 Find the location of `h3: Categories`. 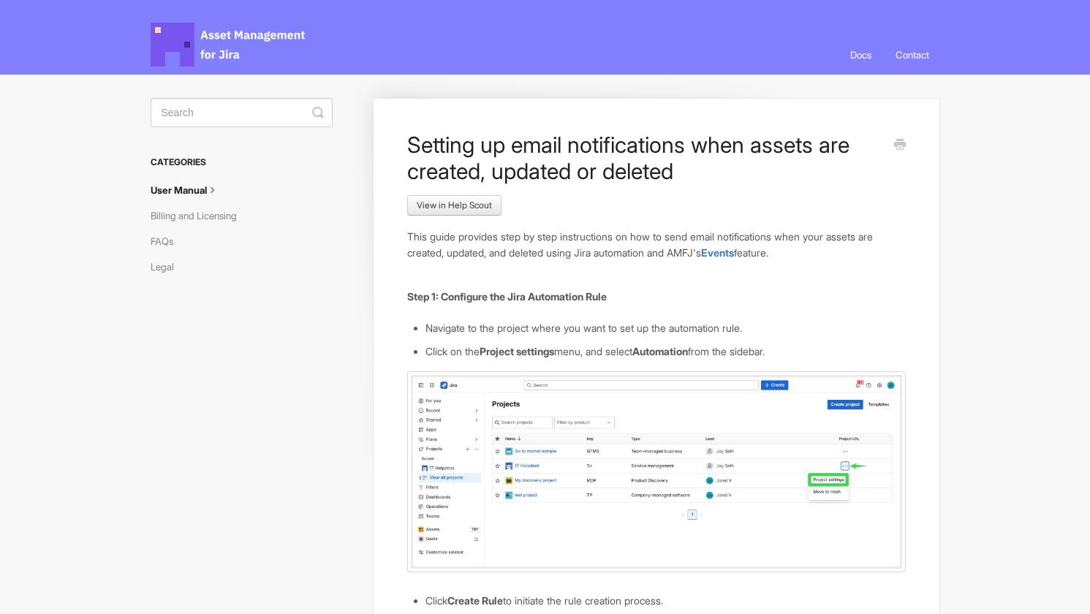

h3: Categories is located at coordinates (241, 162).